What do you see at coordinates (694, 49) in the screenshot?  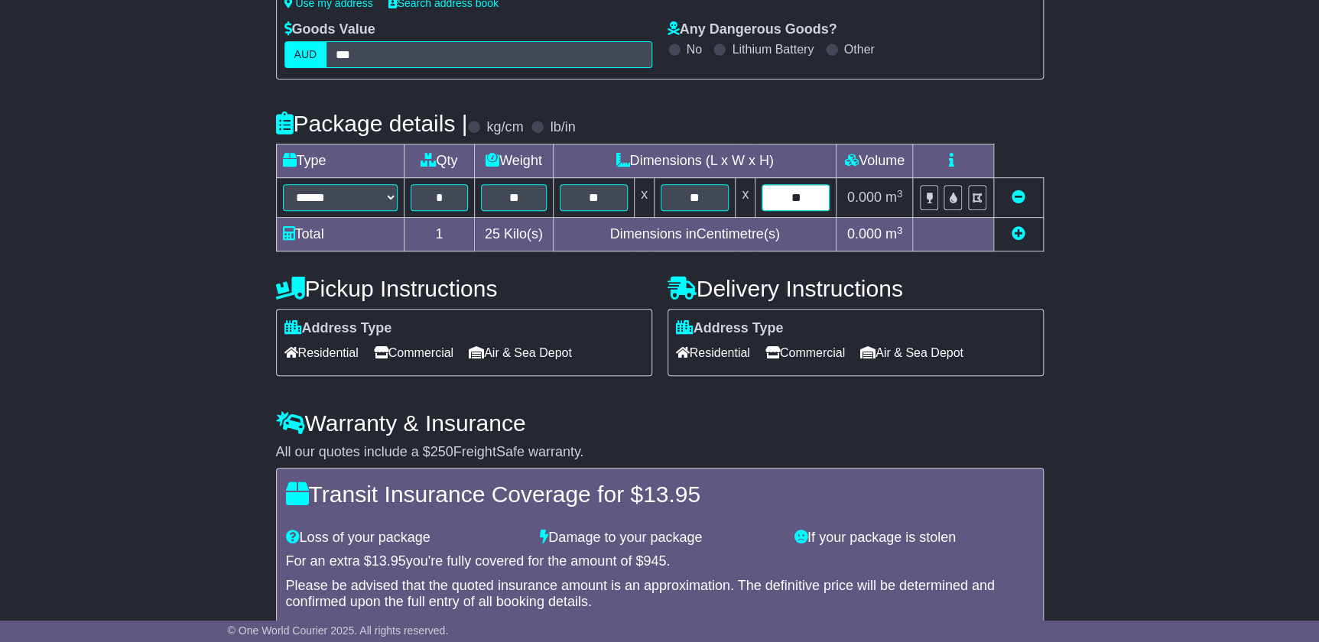 I see `label: No` at bounding box center [694, 49].